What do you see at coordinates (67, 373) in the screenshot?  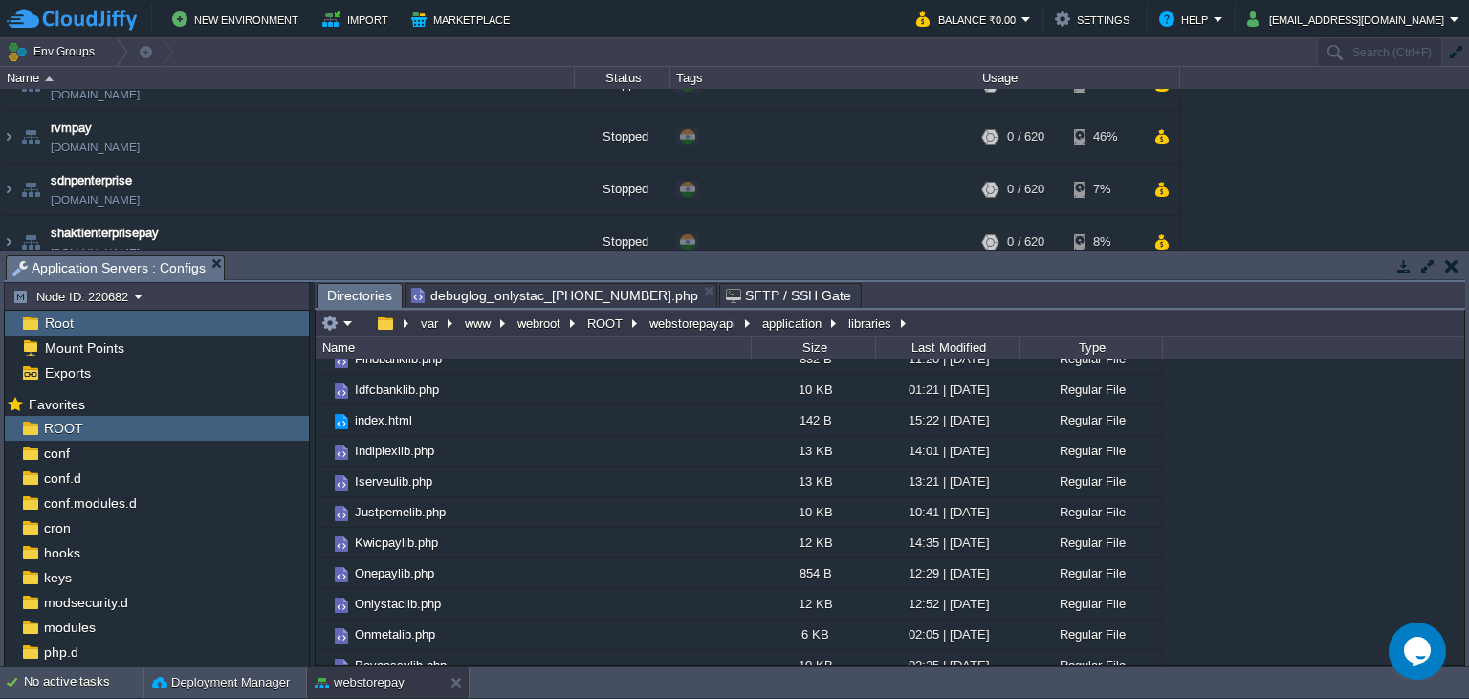 I see `a: Exports` at bounding box center [67, 373].